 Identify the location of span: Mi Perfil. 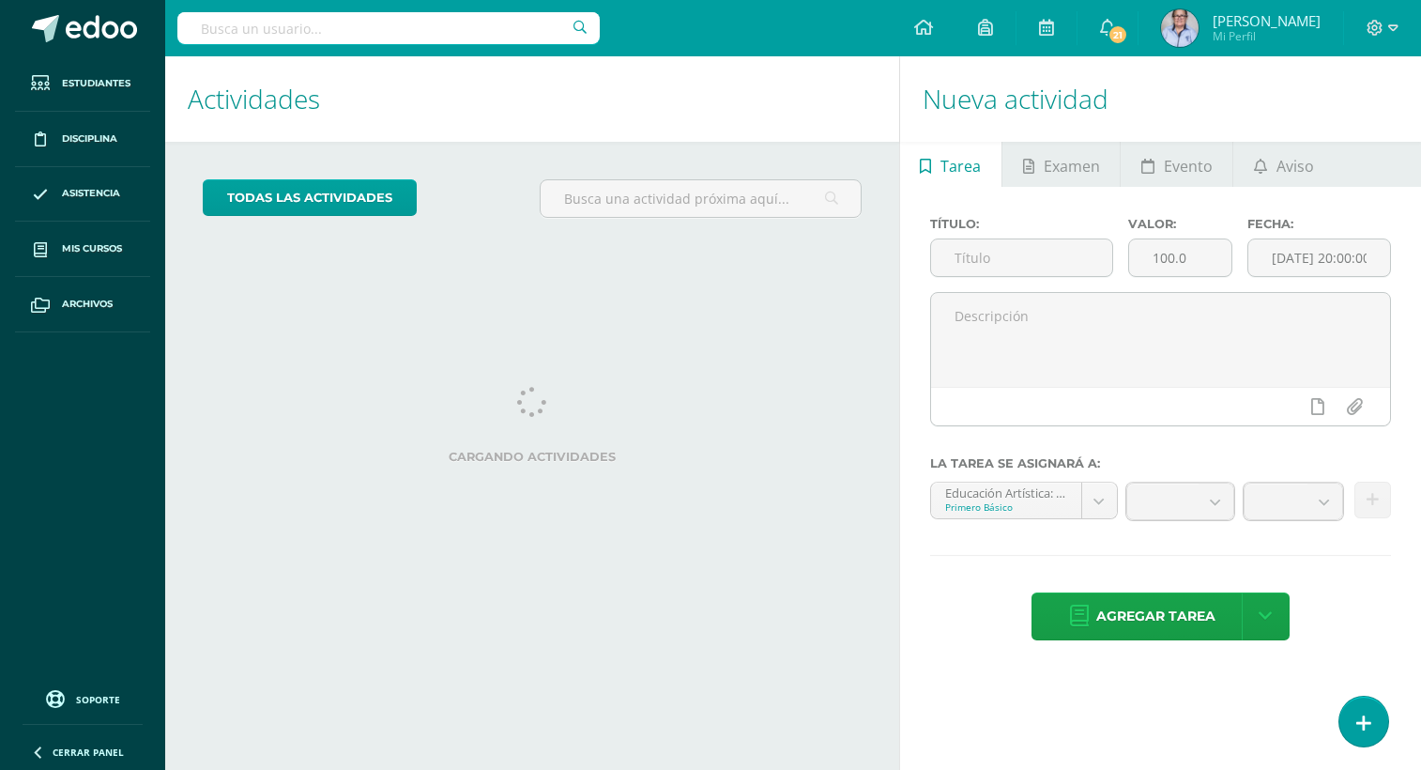
(1266, 36).